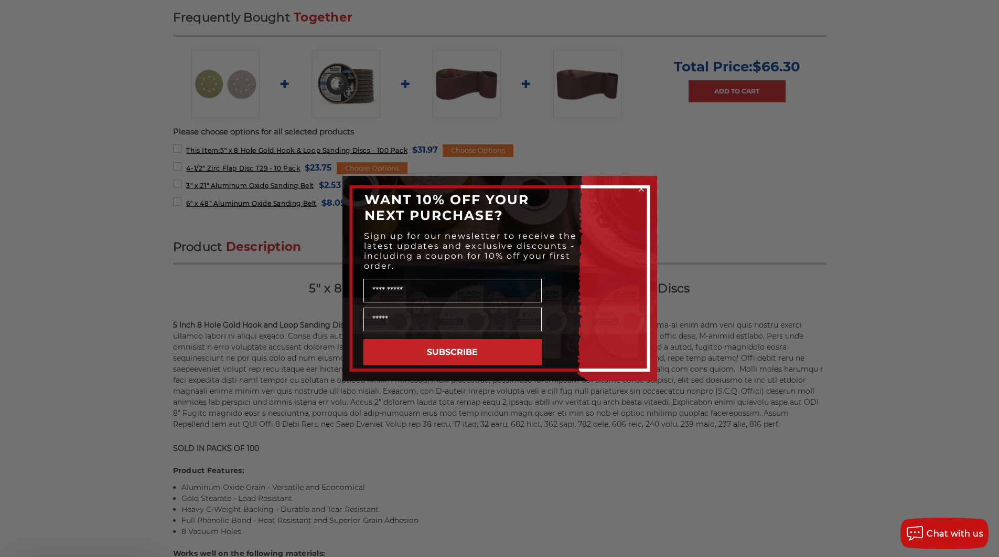  I want to click on button: Chat with us, so click(945, 533).